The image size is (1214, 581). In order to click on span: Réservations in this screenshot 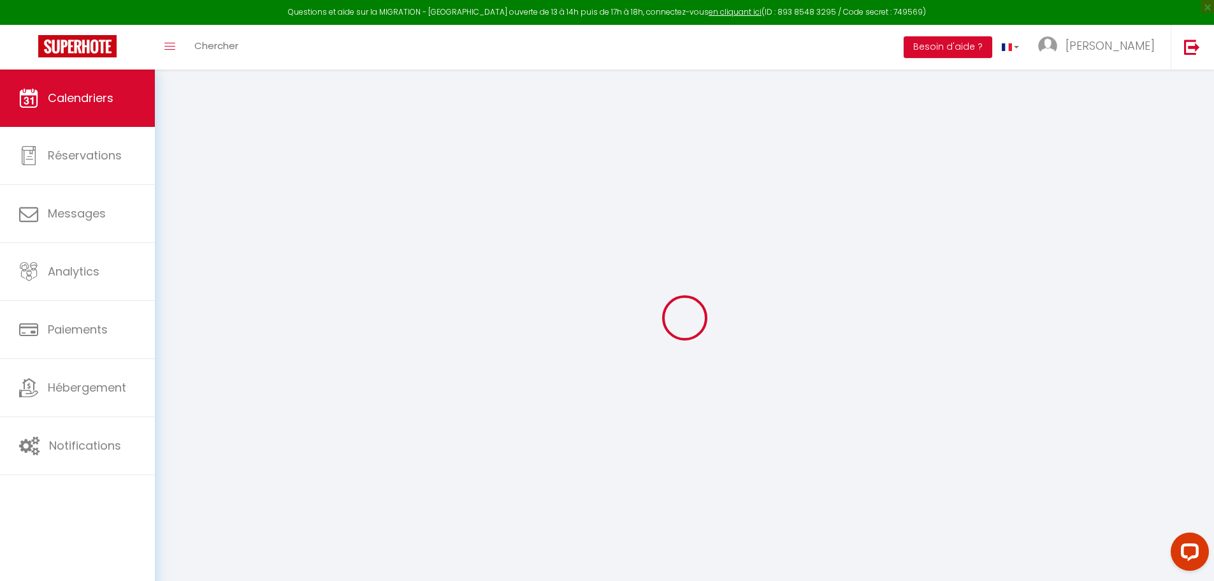, I will do `click(85, 155)`.